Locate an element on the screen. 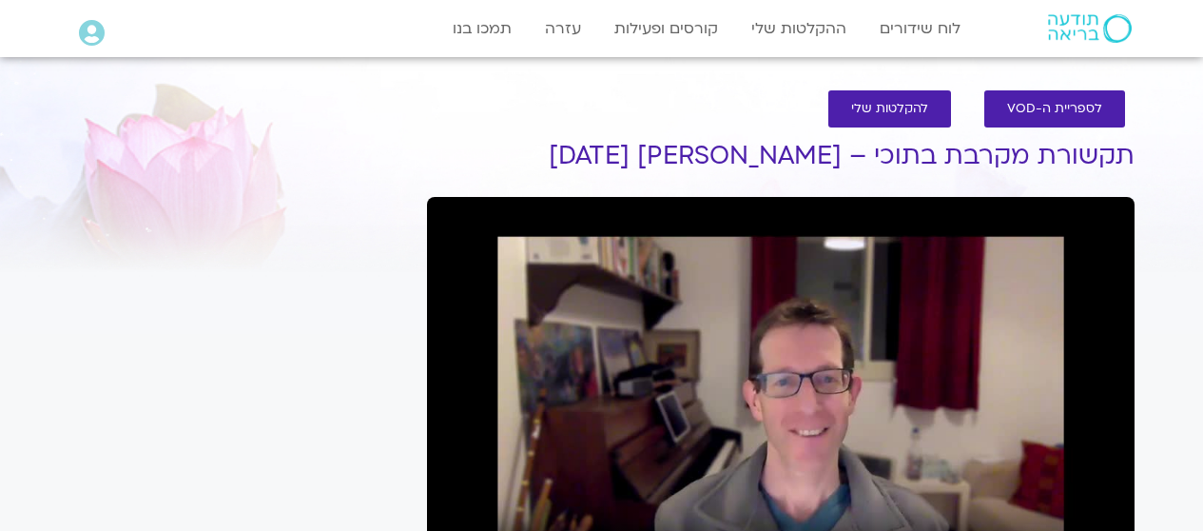  a: קורסים ופעילות is located at coordinates (666, 29).